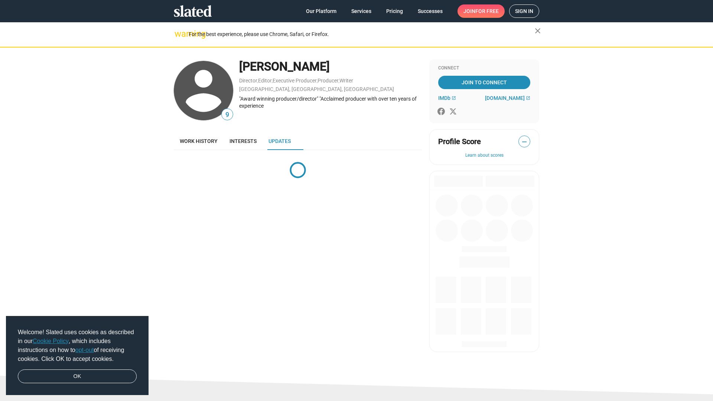 This screenshot has width=713, height=401. Describe the element at coordinates (295, 81) in the screenshot. I see `a: Executive Producer` at that location.